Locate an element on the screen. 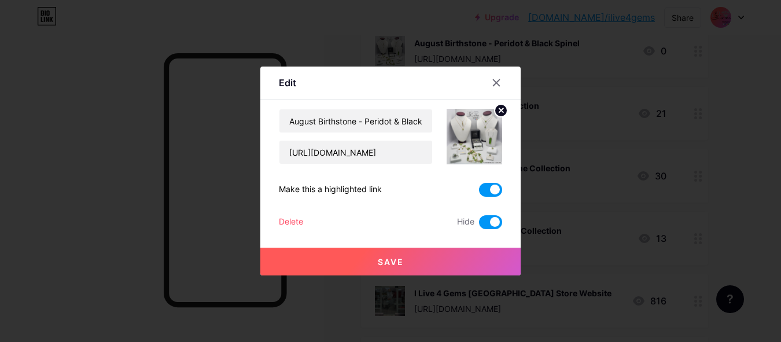 The height and width of the screenshot is (342, 781). span: Save is located at coordinates (390, 261).